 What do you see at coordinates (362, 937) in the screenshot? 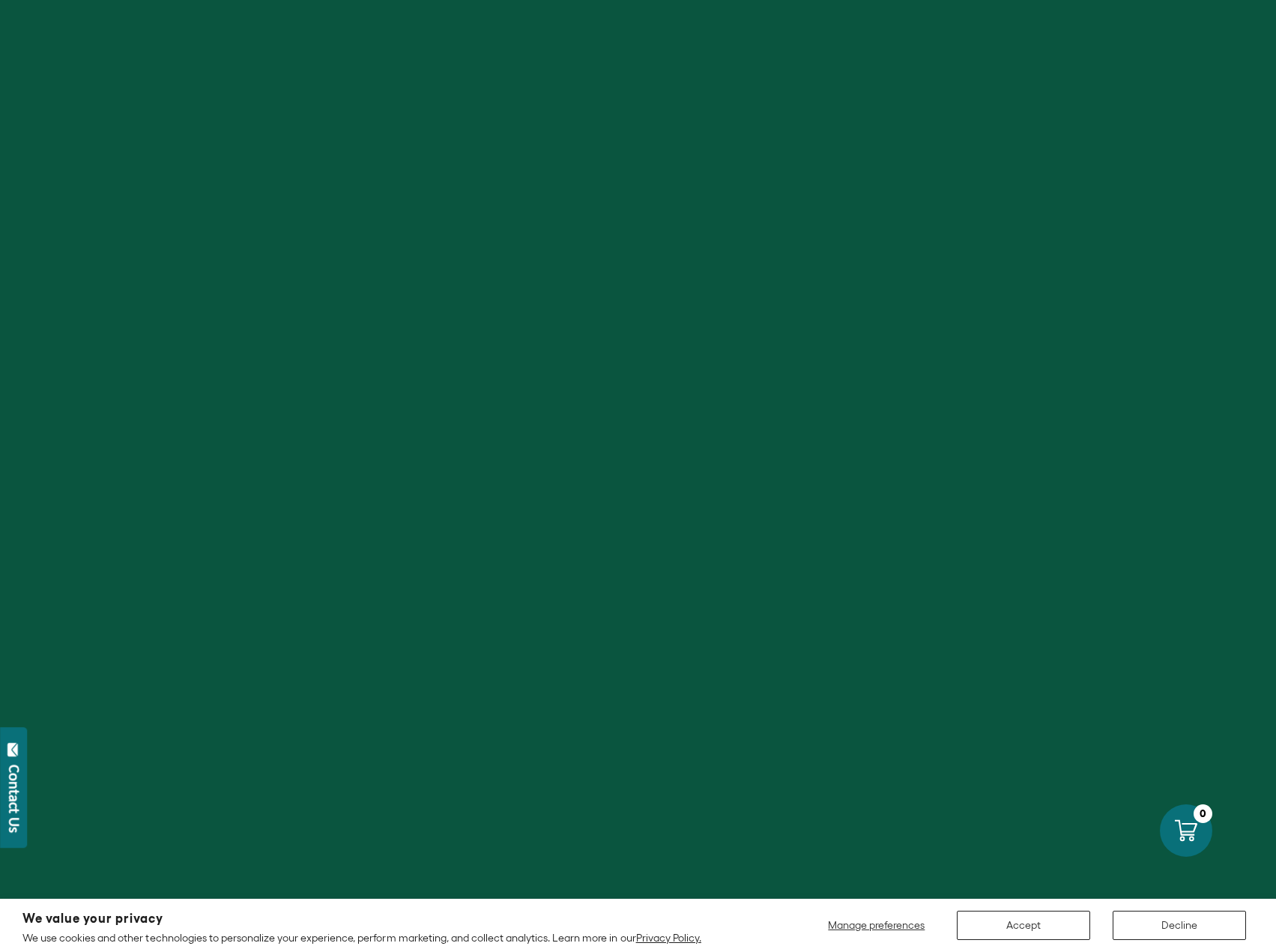
I see `p: We use cookies and other technologies to personalize your experience, perform marketing, and coll...` at bounding box center [362, 937].